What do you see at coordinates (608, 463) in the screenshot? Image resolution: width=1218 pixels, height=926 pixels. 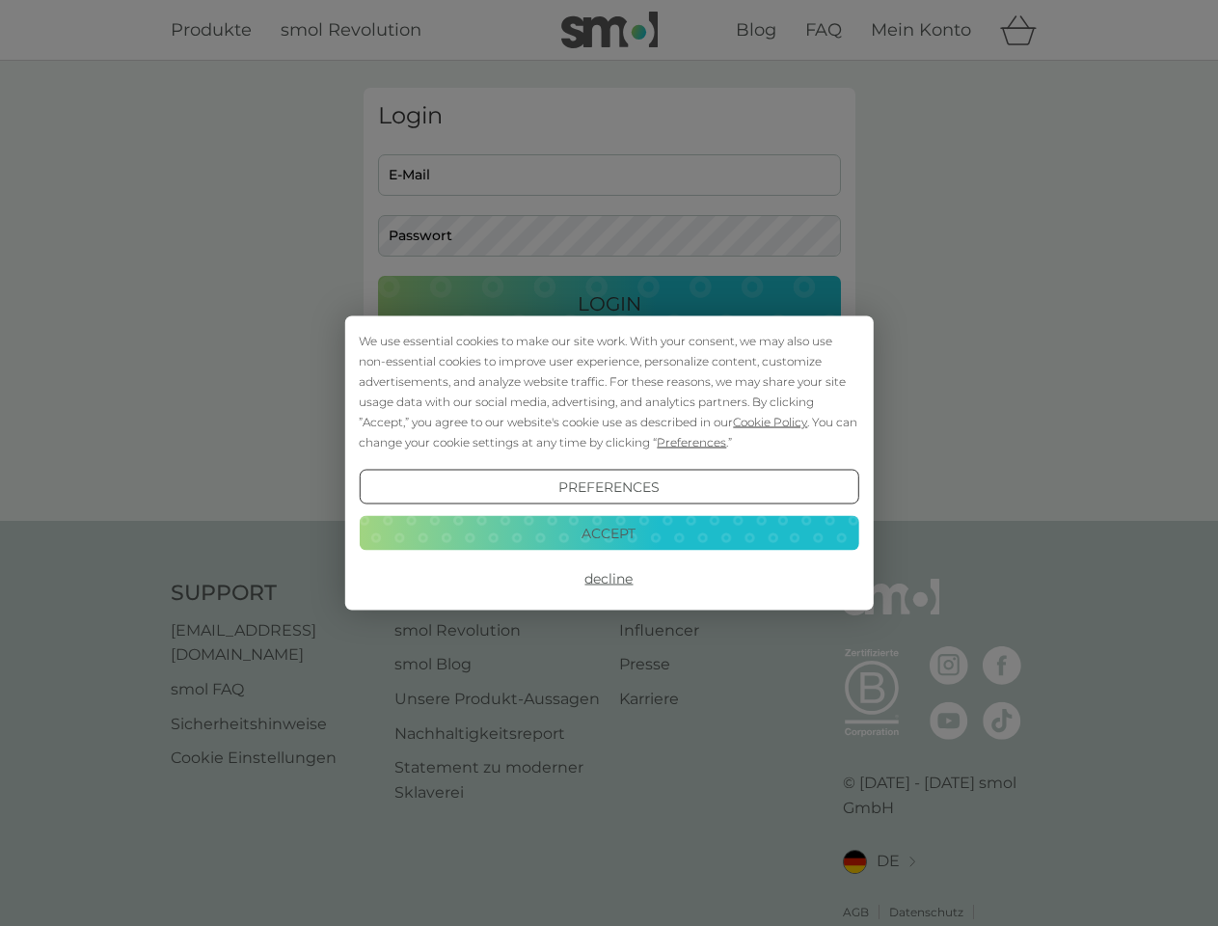 I see `div: Cookie Consent Prompt` at bounding box center [608, 463].